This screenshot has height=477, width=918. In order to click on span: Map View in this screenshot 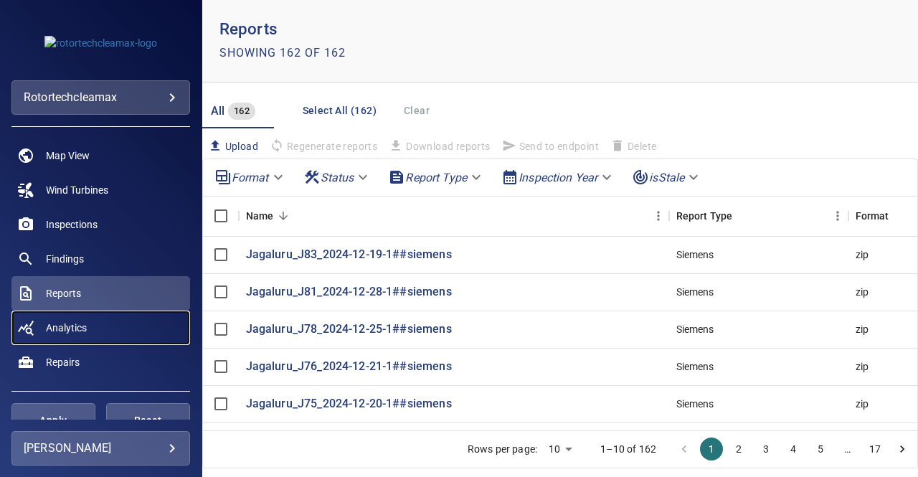, I will do `click(67, 156)`.